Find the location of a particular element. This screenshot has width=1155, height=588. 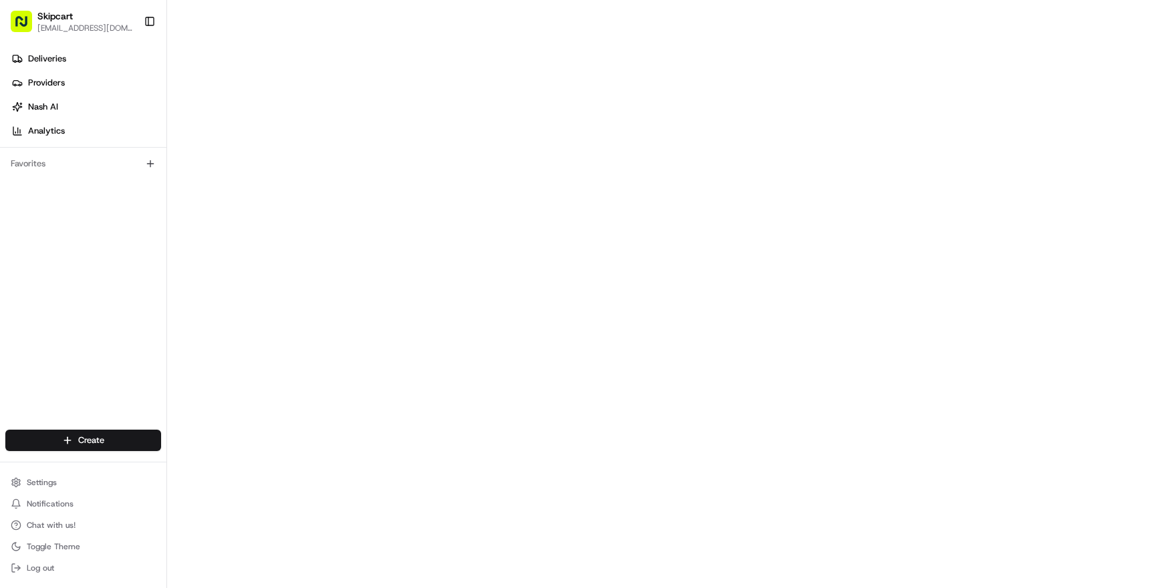

button: Settings is located at coordinates (83, 482).